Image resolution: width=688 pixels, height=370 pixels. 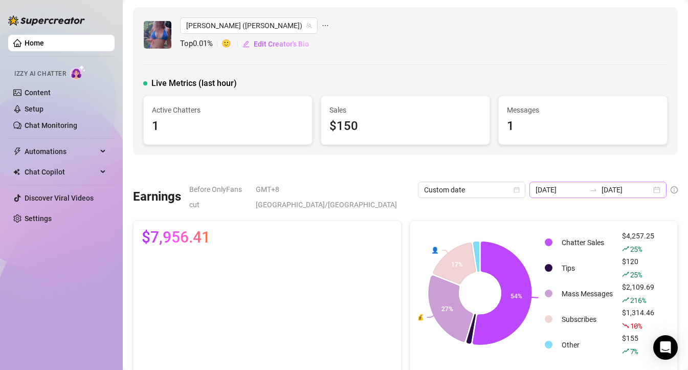 What do you see at coordinates (194, 83) in the screenshot?
I see `span: Live Metrics (last hour)` at bounding box center [194, 83].